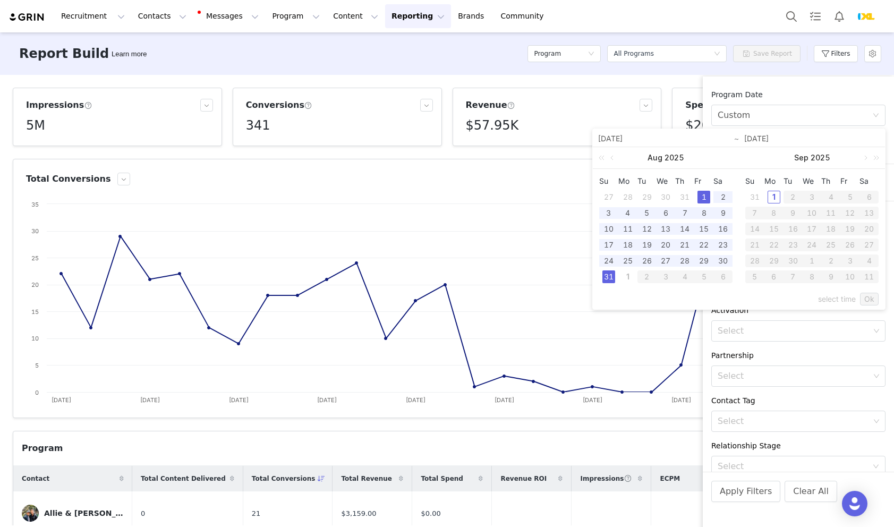 Image resolution: width=894 pixels, height=527 pixels. I want to click on td: September 4, 2025, so click(831, 197).